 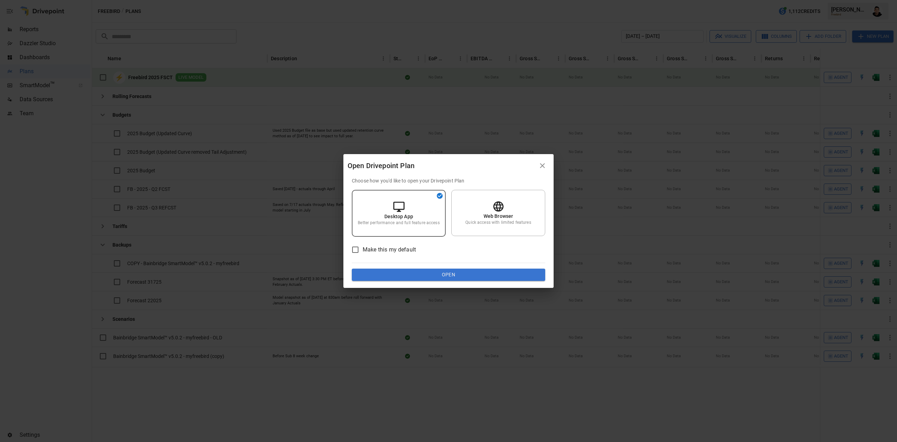 I want to click on p: Quick access with limited features, so click(x=498, y=223).